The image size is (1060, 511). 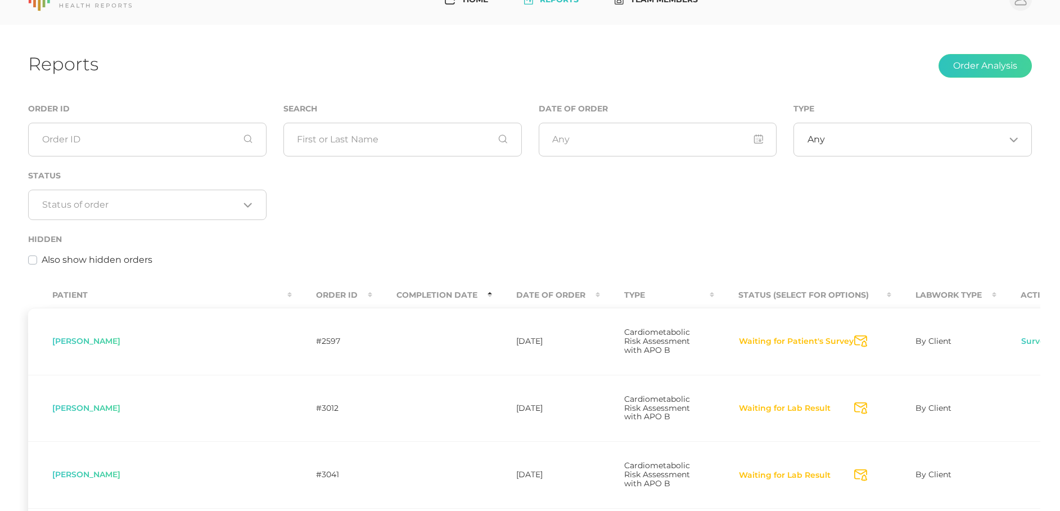 I want to click on td: #3041, so click(x=332, y=474).